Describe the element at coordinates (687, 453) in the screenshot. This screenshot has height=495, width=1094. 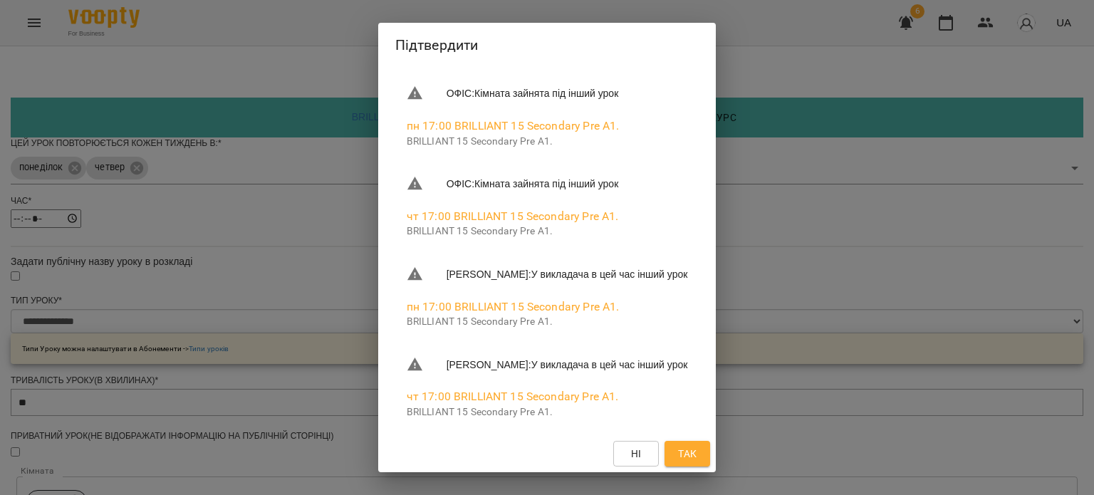
I see `button: Так` at that location.